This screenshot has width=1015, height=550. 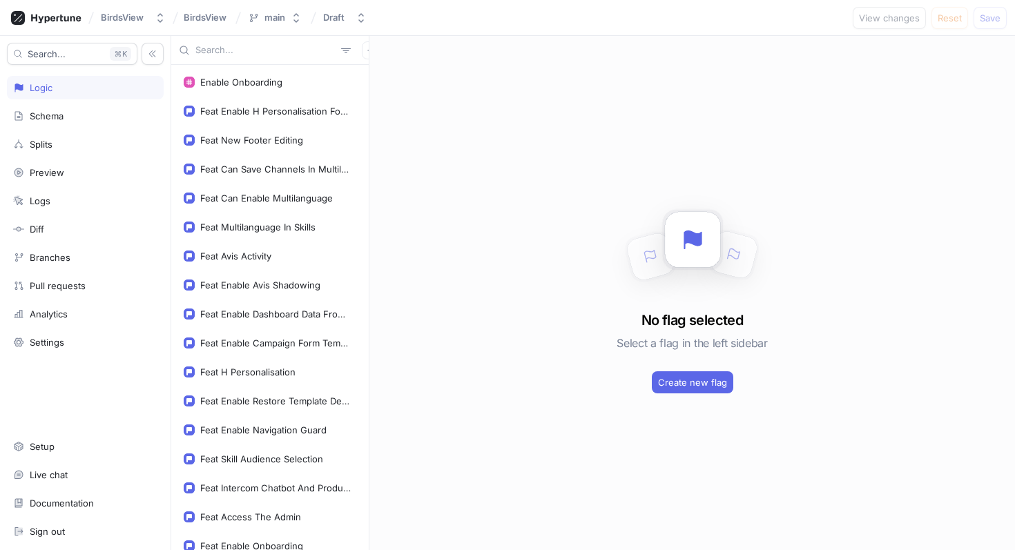 What do you see at coordinates (275, 111) in the screenshot?
I see `div: Feat Enable H Personalisation For Missing Skills` at bounding box center [275, 111].